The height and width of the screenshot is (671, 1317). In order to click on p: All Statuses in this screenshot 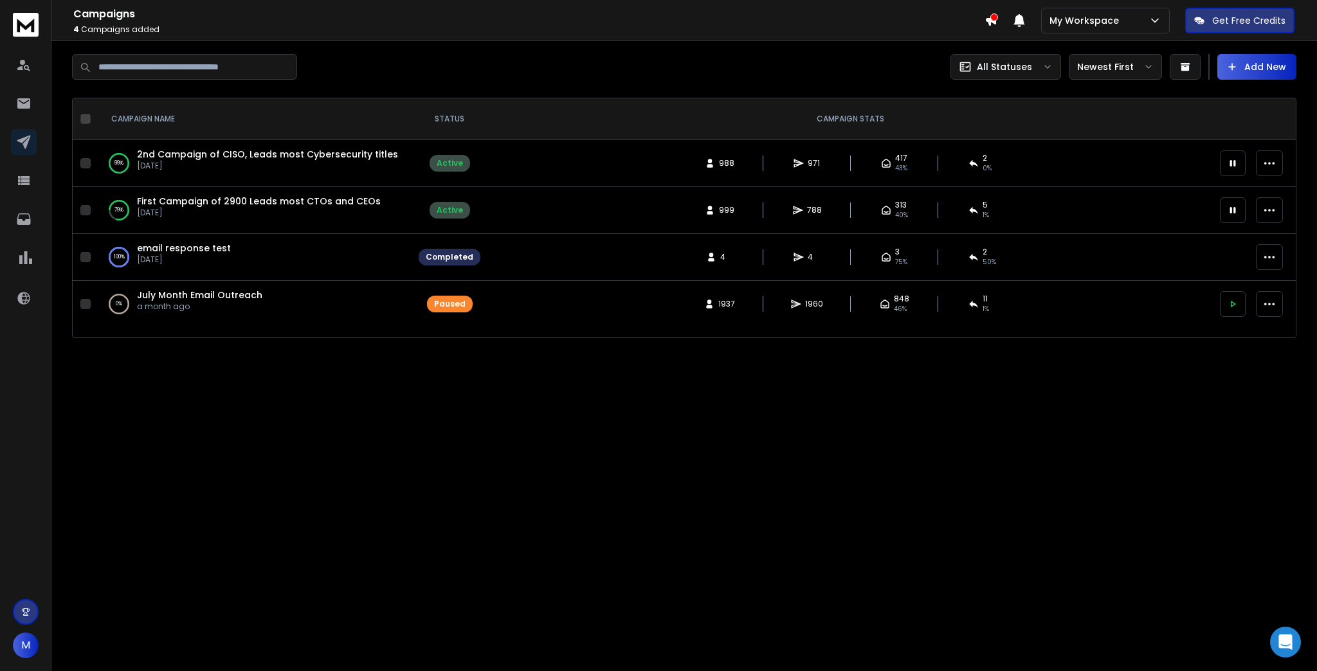, I will do `click(1004, 67)`.